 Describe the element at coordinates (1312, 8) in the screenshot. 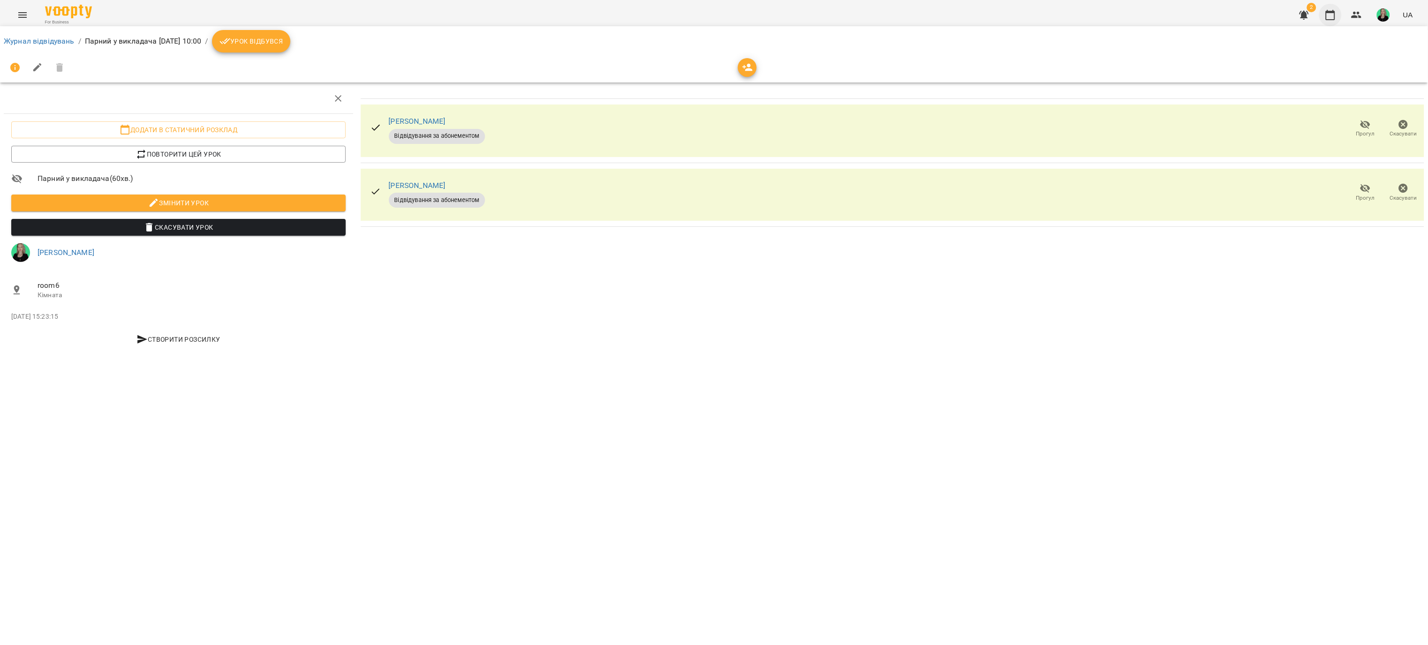

I see `span: 2` at that location.